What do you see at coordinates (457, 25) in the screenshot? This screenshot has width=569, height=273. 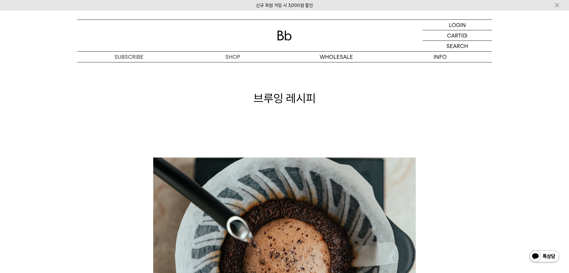 I see `a: LOGIN` at bounding box center [457, 25].